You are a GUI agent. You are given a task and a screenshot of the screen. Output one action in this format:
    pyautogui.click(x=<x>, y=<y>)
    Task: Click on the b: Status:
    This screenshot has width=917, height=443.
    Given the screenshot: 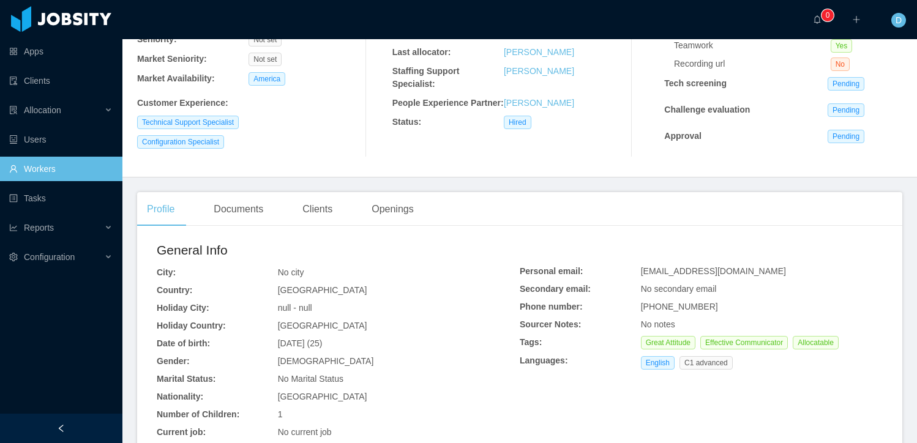 What is the action you would take?
    pyautogui.click(x=406, y=122)
    